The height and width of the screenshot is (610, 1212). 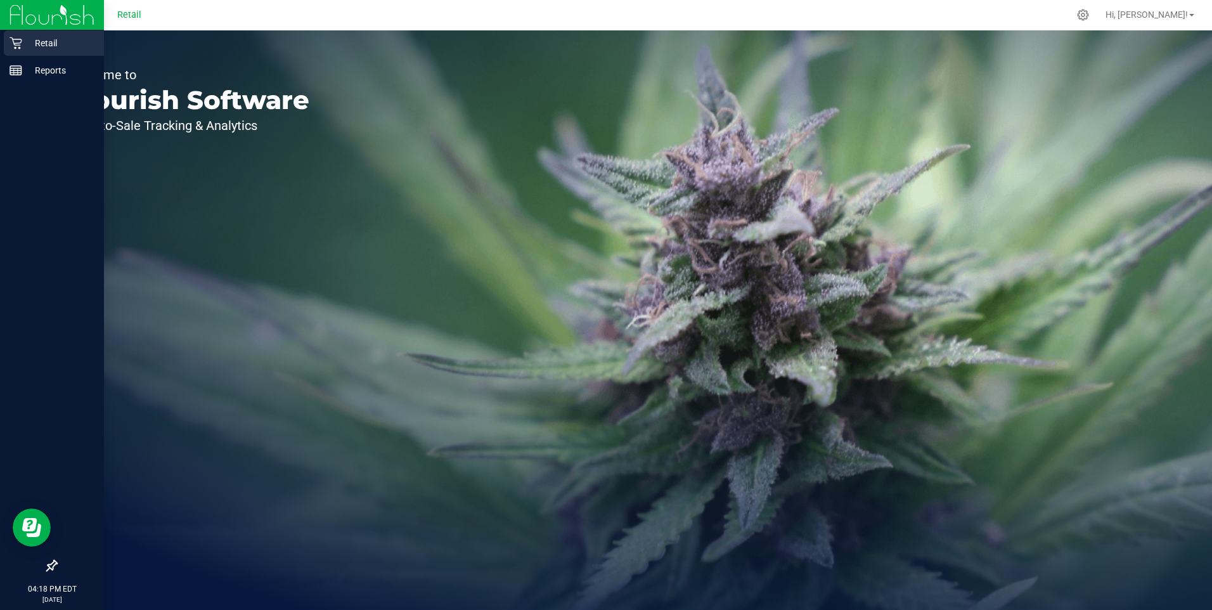 I want to click on p: Reports, so click(x=60, y=70).